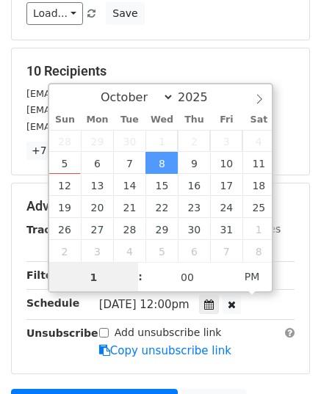 This screenshot has height=394, width=321. What do you see at coordinates (160, 71) in the screenshot?
I see `h5: 10 Recipients` at bounding box center [160, 71].